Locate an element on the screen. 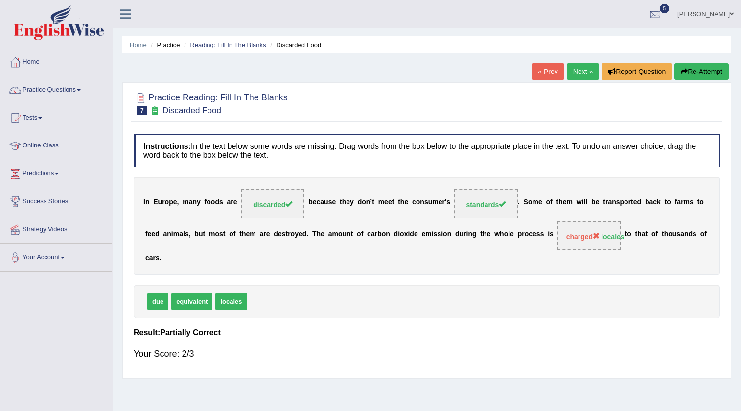 The image size is (741, 411). small: Exam occurring question is located at coordinates (155, 111).